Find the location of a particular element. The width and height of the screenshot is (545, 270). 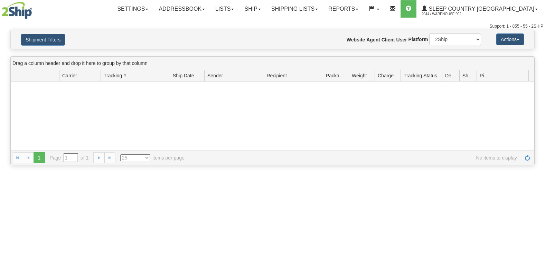

span: Shipment Issues is located at coordinates (468, 76).